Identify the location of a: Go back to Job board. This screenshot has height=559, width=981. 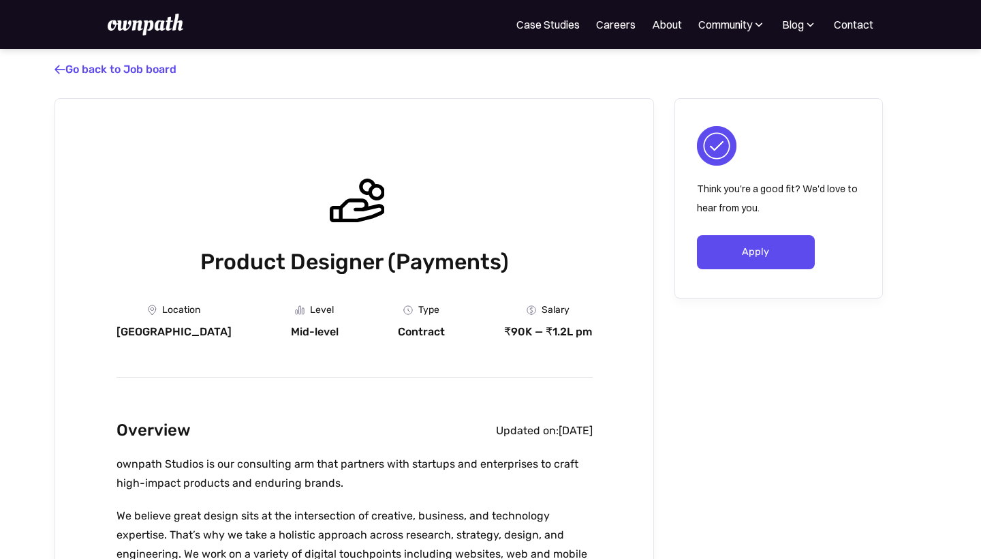
(115, 69).